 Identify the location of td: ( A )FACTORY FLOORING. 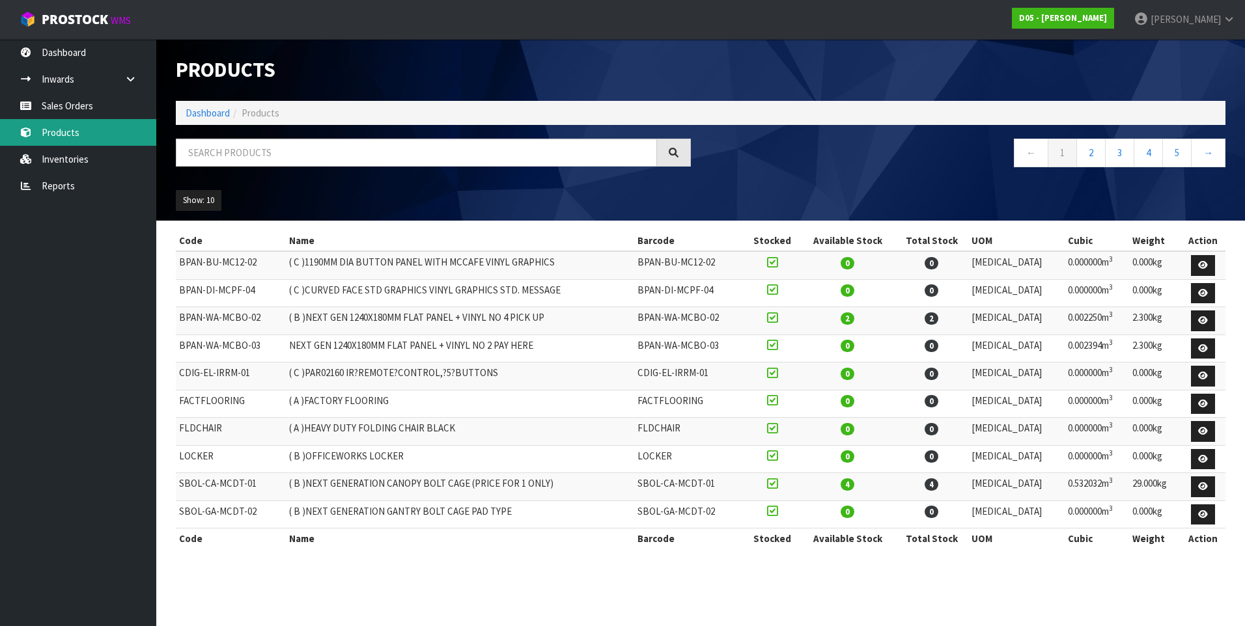
(460, 404).